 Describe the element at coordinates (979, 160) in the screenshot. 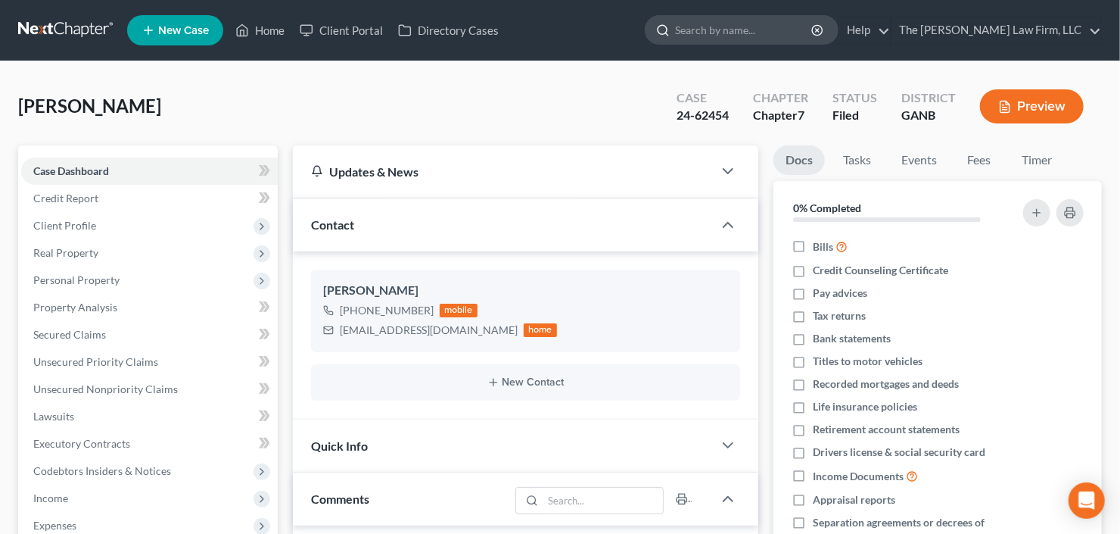

I see `a: Fees` at that location.